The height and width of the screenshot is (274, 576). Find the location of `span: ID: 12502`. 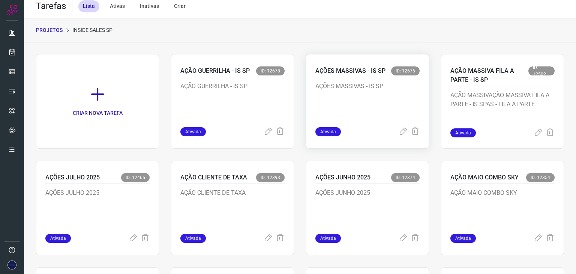

span: ID: 12502 is located at coordinates (541, 71).